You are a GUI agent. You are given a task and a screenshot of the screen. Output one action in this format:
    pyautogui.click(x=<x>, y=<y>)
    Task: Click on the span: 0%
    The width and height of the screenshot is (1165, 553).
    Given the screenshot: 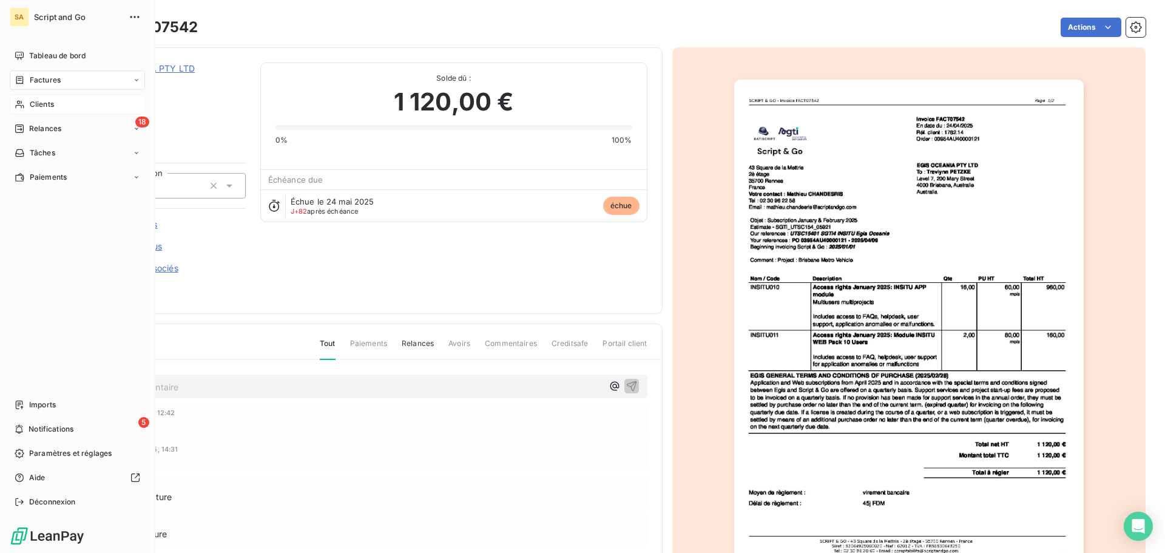 What is the action you would take?
    pyautogui.click(x=282, y=140)
    